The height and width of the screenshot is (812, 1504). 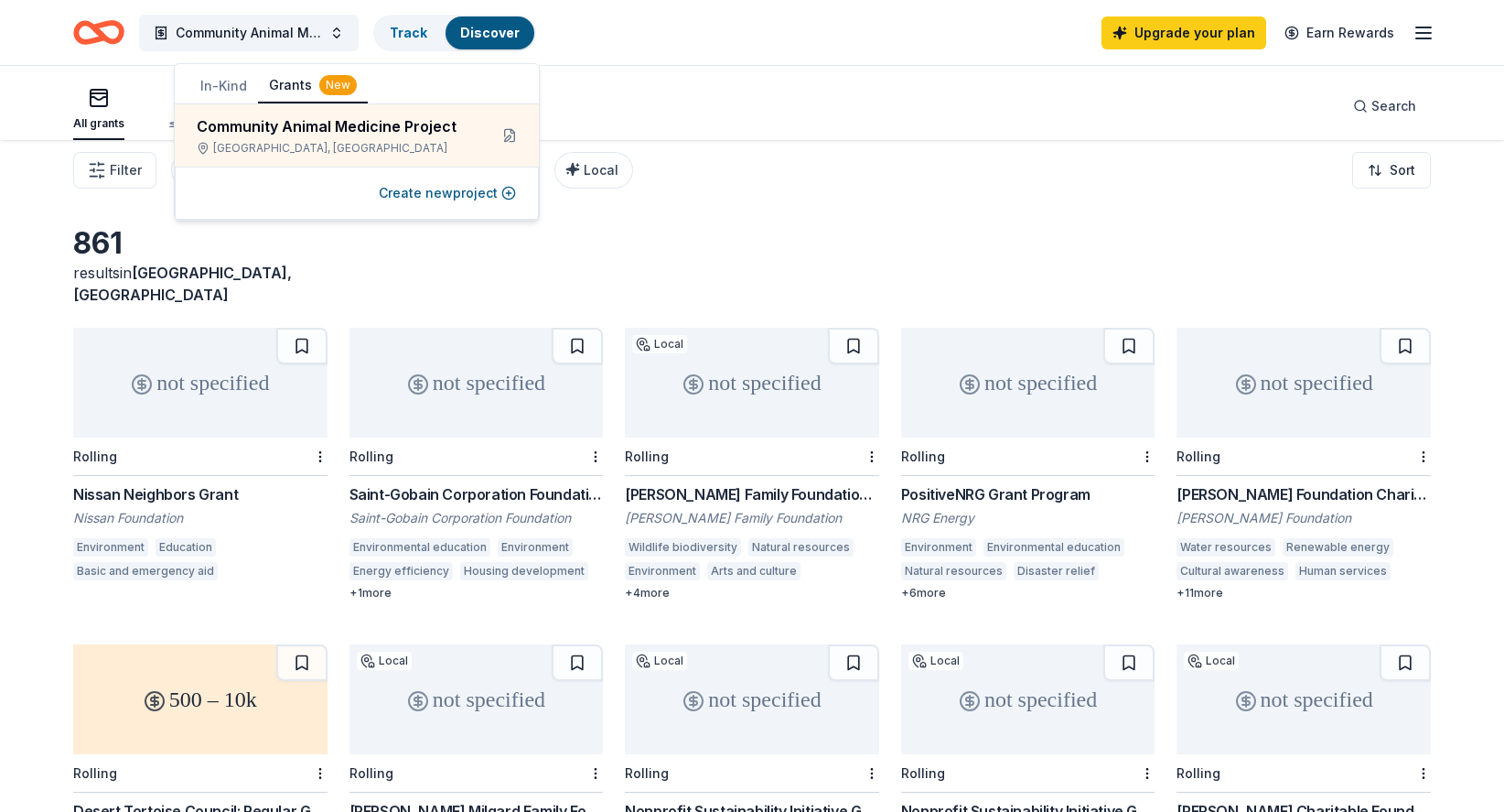 I want to click on div: Housing development, so click(x=524, y=570).